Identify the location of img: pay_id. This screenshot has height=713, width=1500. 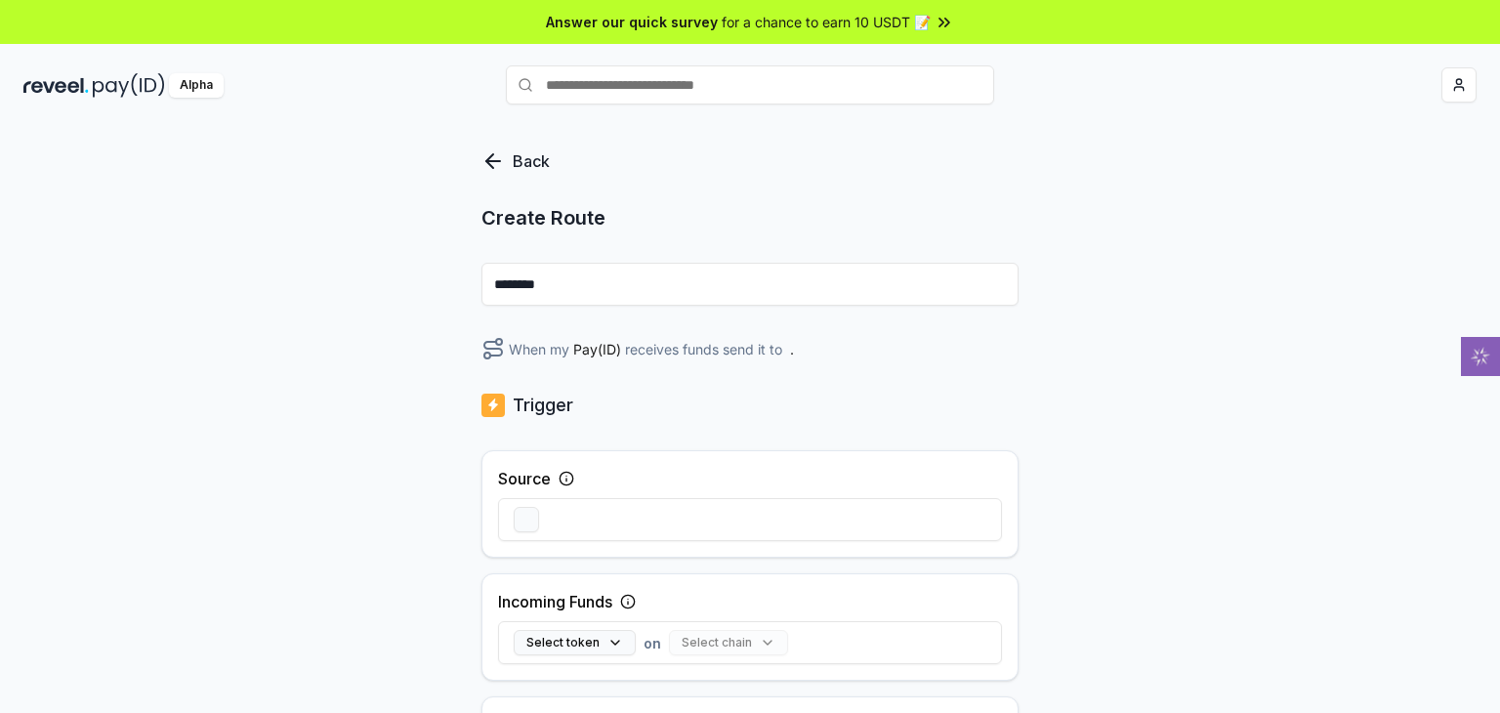
(129, 85).